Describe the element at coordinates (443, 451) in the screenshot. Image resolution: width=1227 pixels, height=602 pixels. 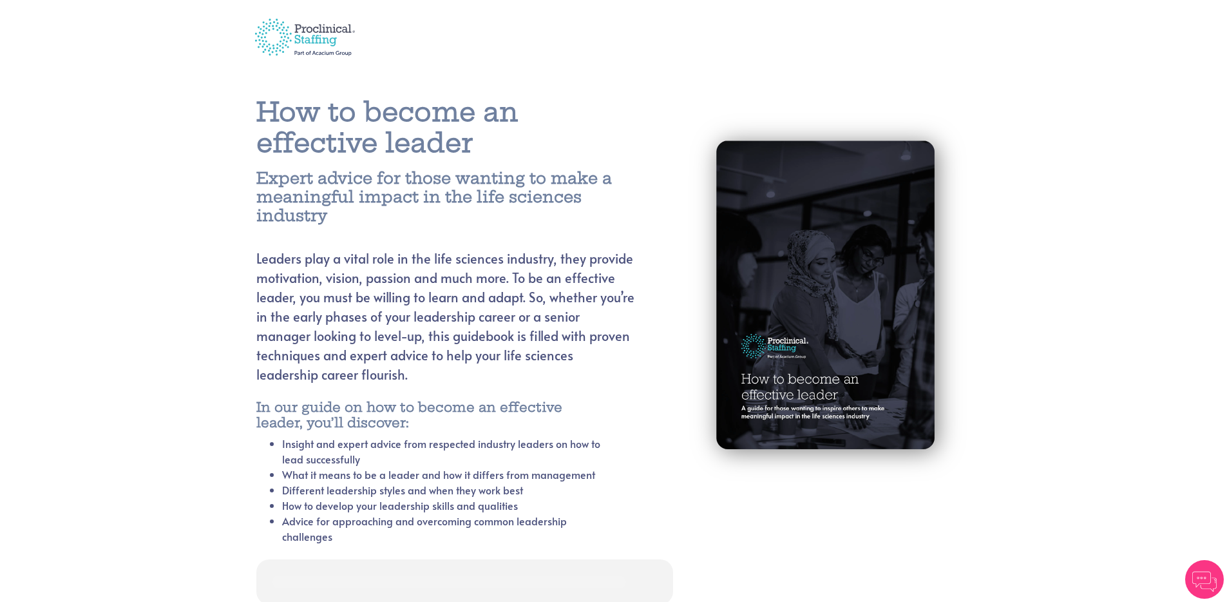
I see `li: Insight and expert advice from respected industry leaders on how to lead successfully` at that location.